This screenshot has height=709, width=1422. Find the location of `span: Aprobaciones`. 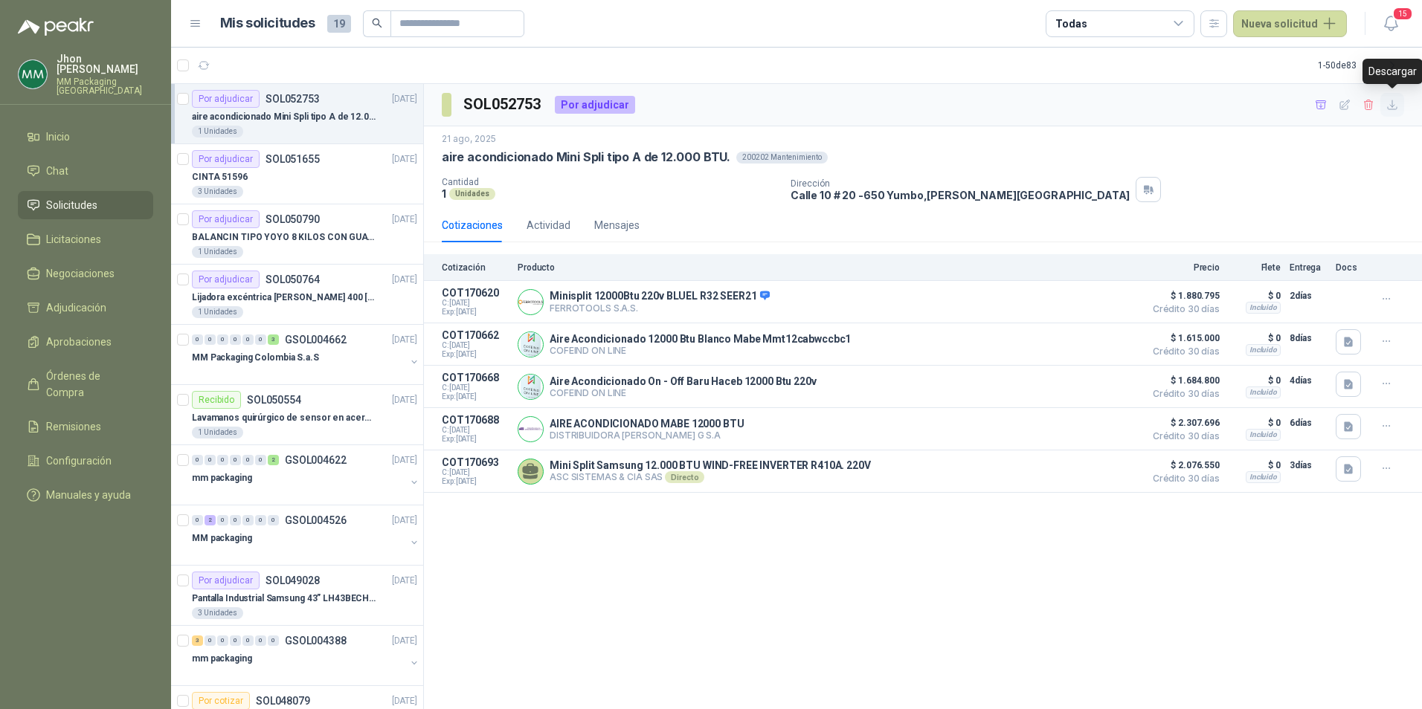

span: Aprobaciones is located at coordinates (79, 342).